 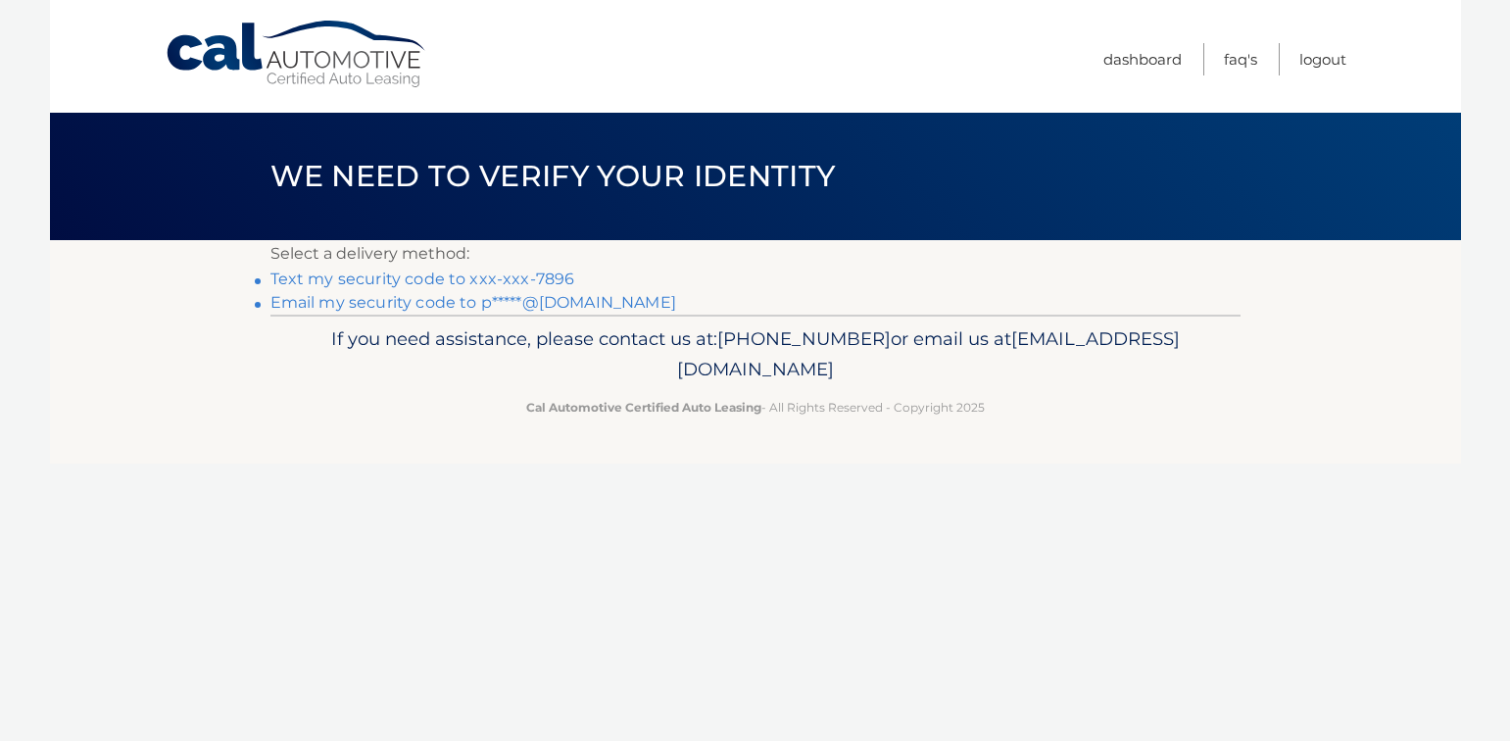 I want to click on span: We need to verify your identity, so click(x=553, y=175).